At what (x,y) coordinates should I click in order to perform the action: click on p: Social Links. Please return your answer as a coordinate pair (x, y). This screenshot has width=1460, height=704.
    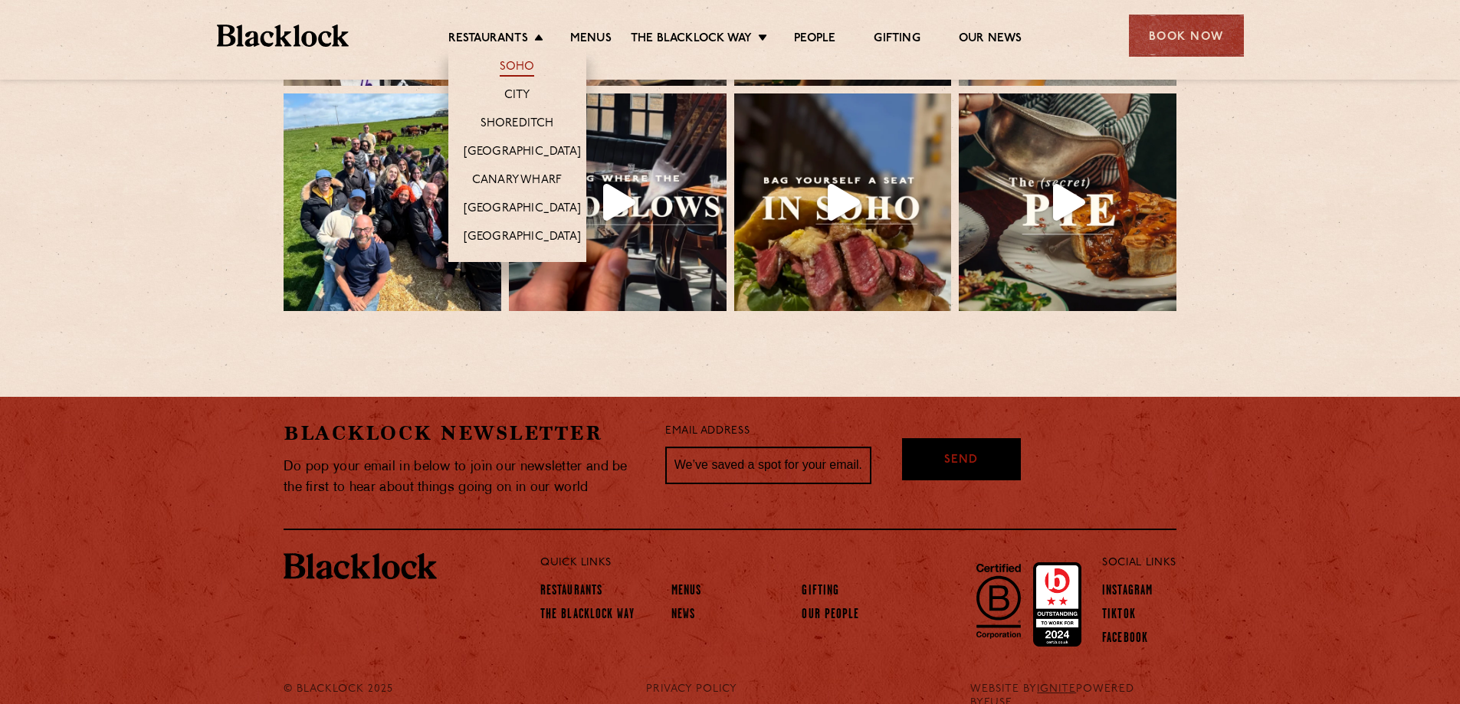
    Looking at the image, I should click on (1139, 563).